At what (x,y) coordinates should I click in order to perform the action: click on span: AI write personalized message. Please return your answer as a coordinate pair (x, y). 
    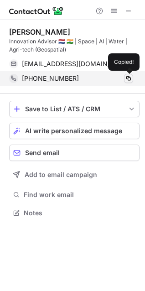
    Looking at the image, I should click on (74, 131).